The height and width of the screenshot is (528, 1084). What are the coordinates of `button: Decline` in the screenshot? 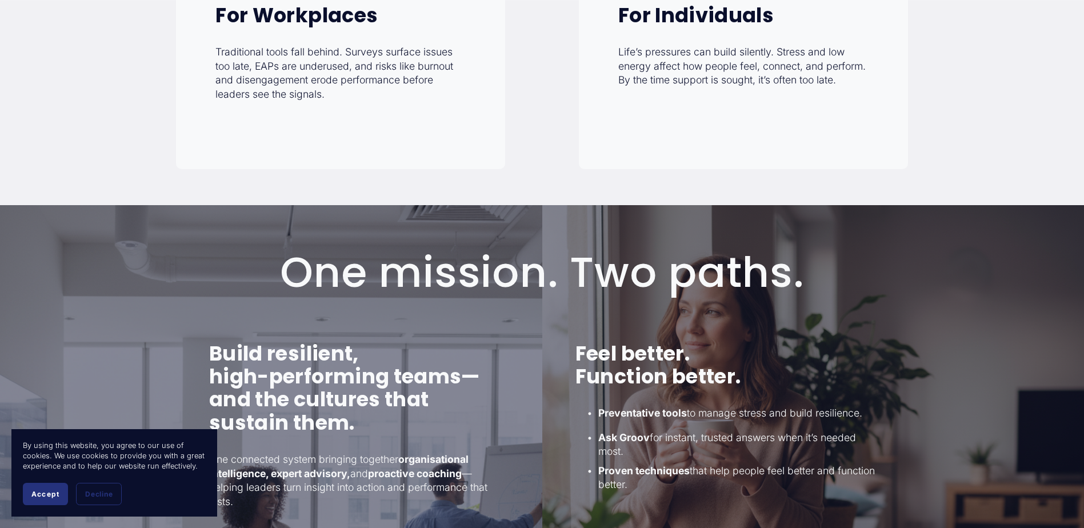 It's located at (99, 494).